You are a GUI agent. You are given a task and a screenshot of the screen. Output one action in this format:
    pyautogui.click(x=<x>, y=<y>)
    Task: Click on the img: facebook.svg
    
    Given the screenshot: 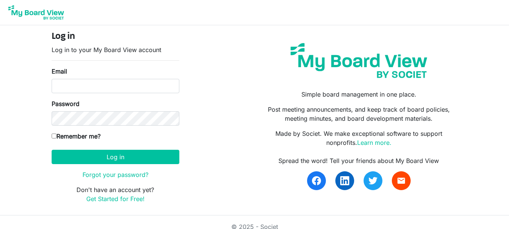 What is the action you would take?
    pyautogui.click(x=317, y=181)
    